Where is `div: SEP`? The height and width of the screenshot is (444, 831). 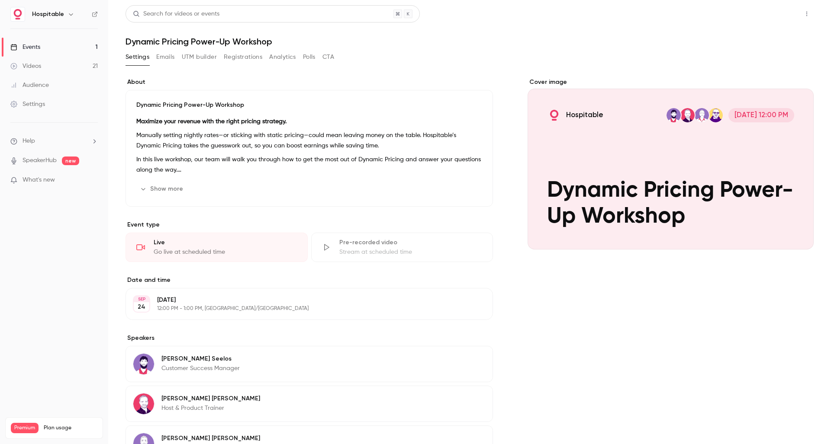
div: SEP is located at coordinates (141, 299).